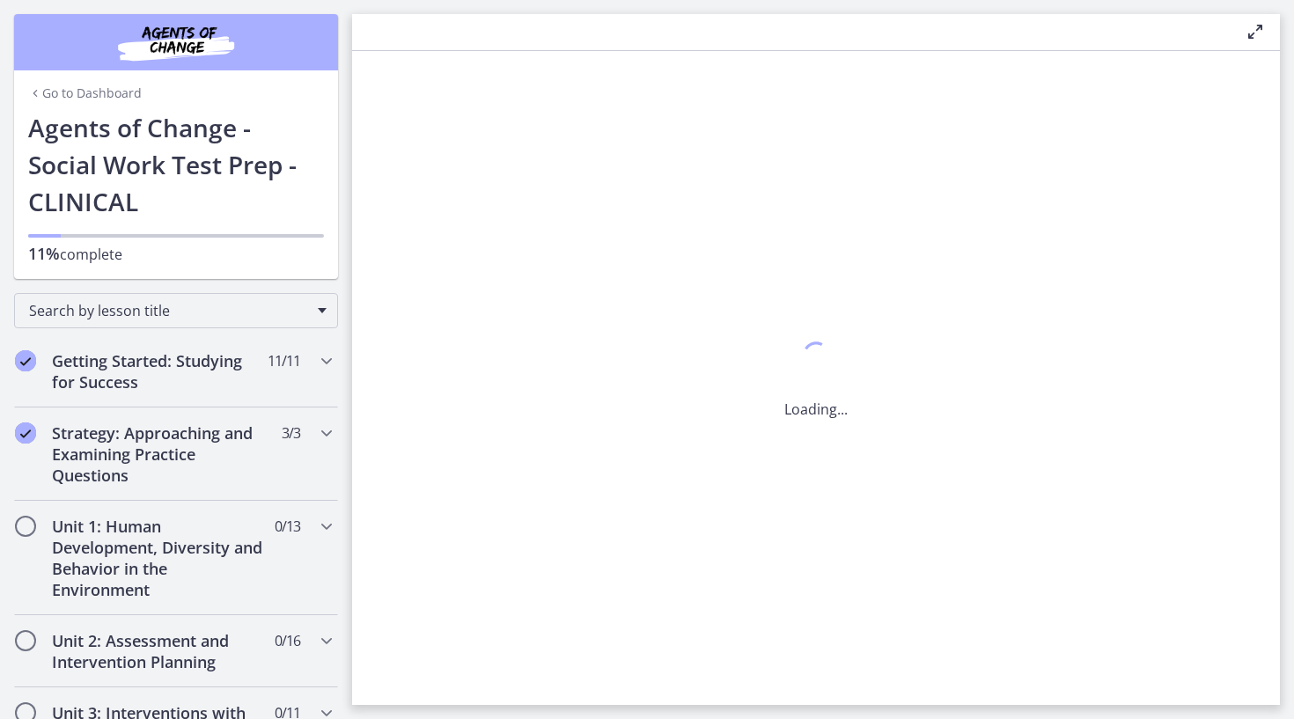  I want to click on h2: Getting Started: Studying for Success, so click(159, 372).